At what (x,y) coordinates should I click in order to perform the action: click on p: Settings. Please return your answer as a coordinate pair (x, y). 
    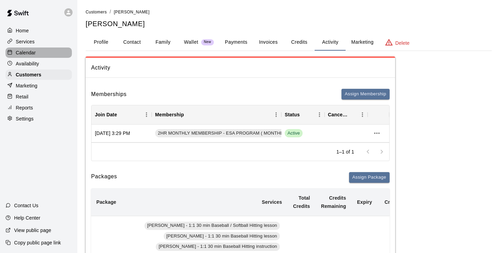
    Looking at the image, I should click on (25, 119).